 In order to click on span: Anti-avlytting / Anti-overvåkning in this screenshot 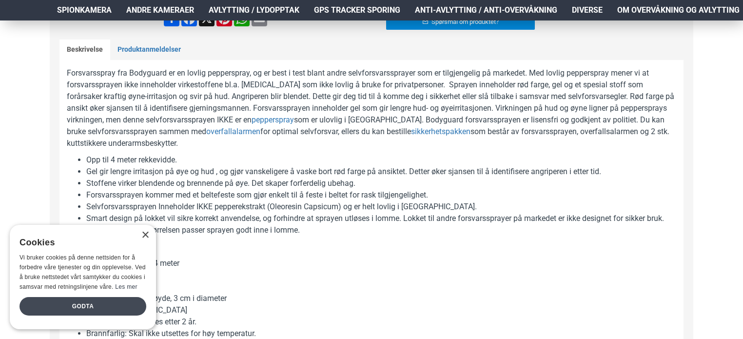, I will do `click(486, 10)`.